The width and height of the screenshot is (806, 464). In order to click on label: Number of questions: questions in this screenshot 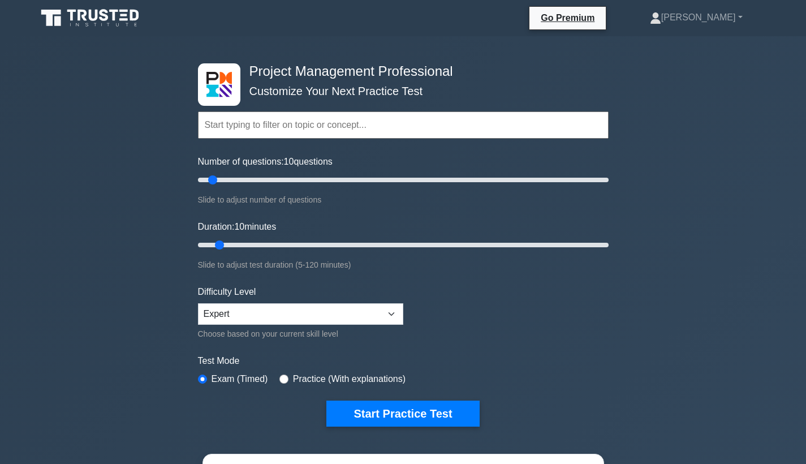, I will do `click(265, 162)`.